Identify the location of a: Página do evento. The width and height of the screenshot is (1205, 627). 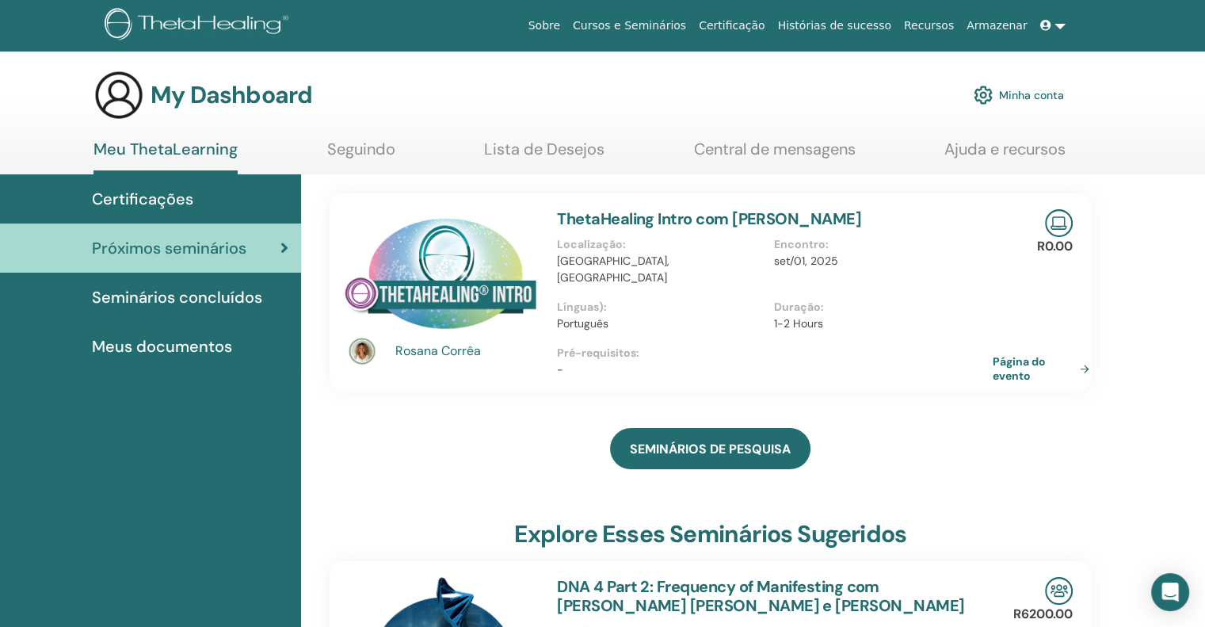
(1044, 368).